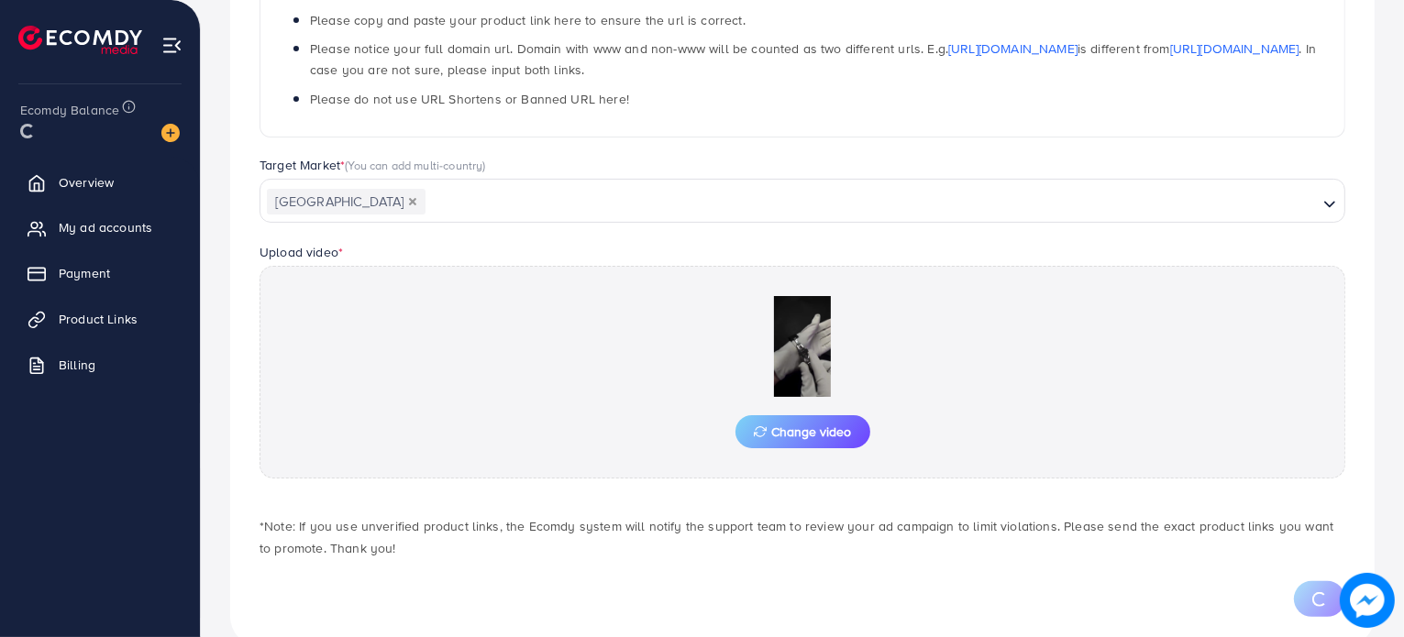 This screenshot has height=637, width=1404. I want to click on a: Billing, so click(100, 365).